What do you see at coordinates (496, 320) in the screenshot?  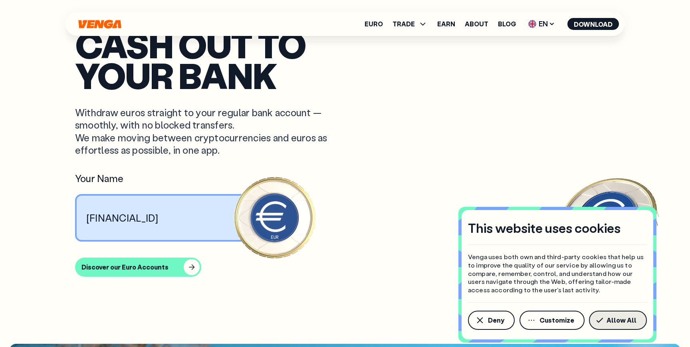 I see `span: Deny` at bounding box center [496, 320].